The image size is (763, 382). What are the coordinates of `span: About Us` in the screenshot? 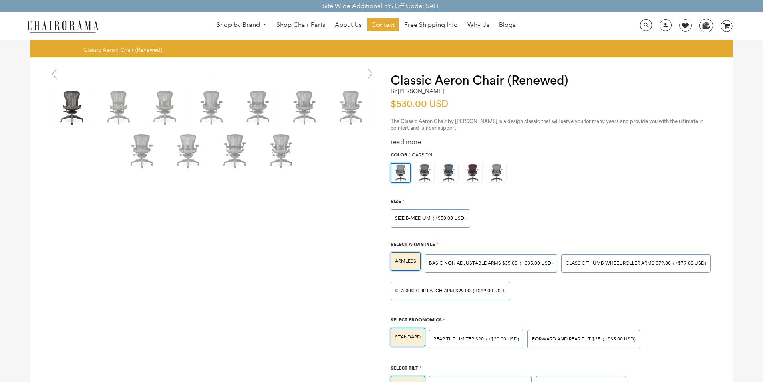 It's located at (348, 25).